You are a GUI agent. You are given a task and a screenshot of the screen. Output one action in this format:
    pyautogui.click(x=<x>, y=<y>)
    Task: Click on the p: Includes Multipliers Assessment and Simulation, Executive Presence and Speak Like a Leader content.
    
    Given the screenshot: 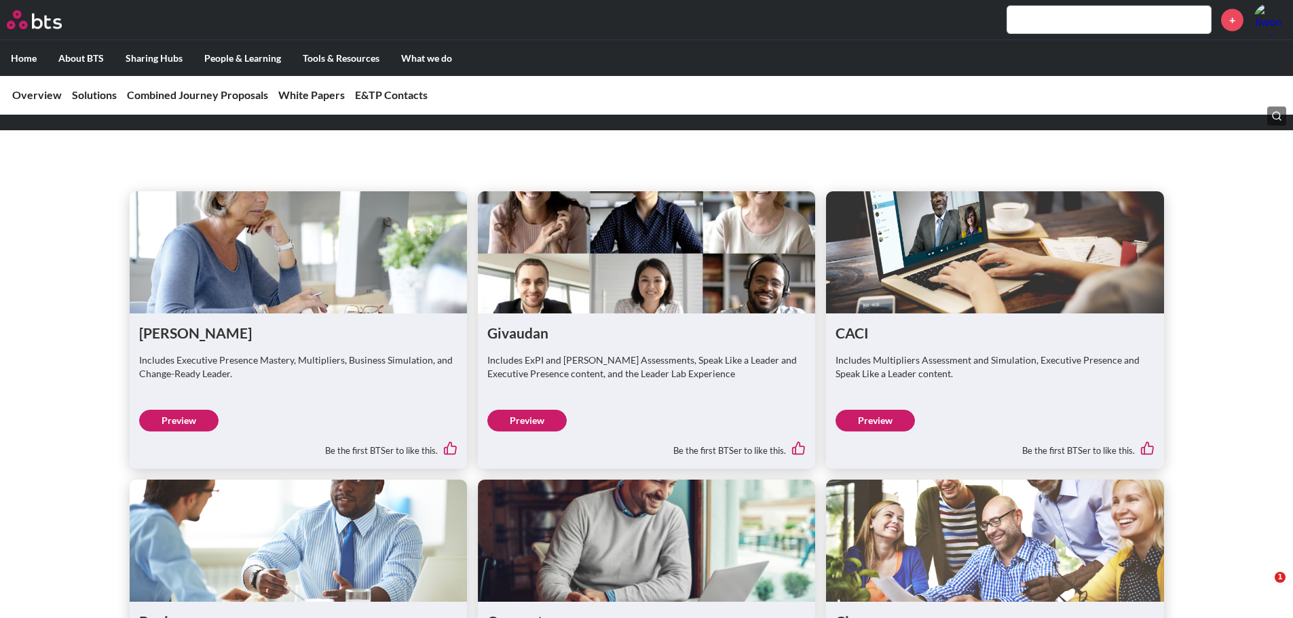 What is the action you would take?
    pyautogui.click(x=994, y=366)
    